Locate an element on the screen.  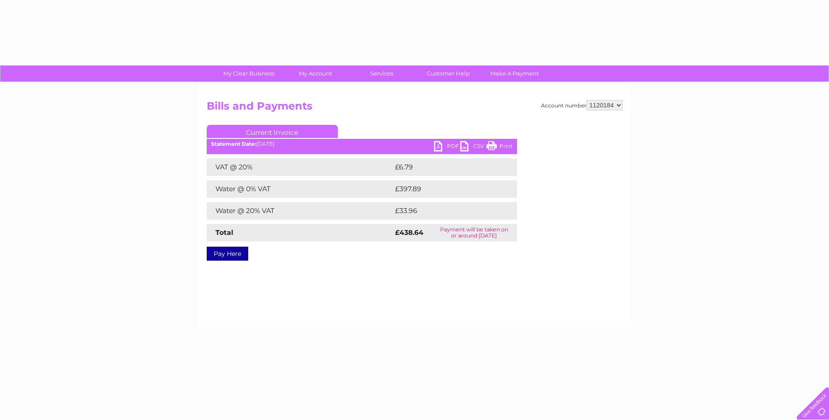
td: £33.96 is located at coordinates (446, 211).